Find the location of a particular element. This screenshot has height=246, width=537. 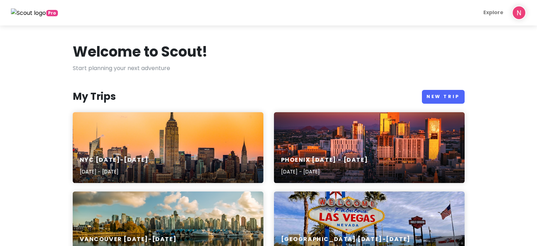

h3: My Trips is located at coordinates (94, 96).